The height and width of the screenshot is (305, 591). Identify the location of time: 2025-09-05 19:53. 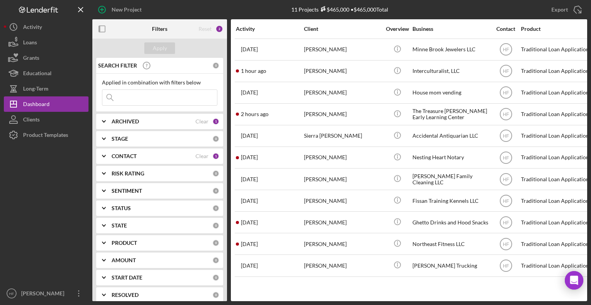
(249, 201).